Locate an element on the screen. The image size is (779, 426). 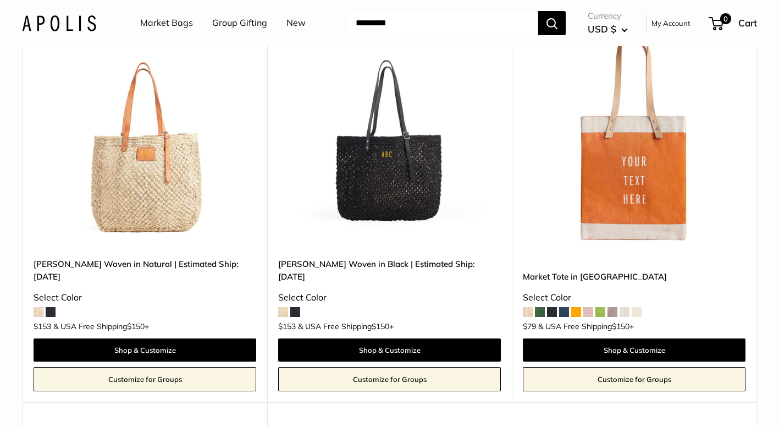
img: description_Make it yours with custom, printed text. is located at coordinates (634, 135).